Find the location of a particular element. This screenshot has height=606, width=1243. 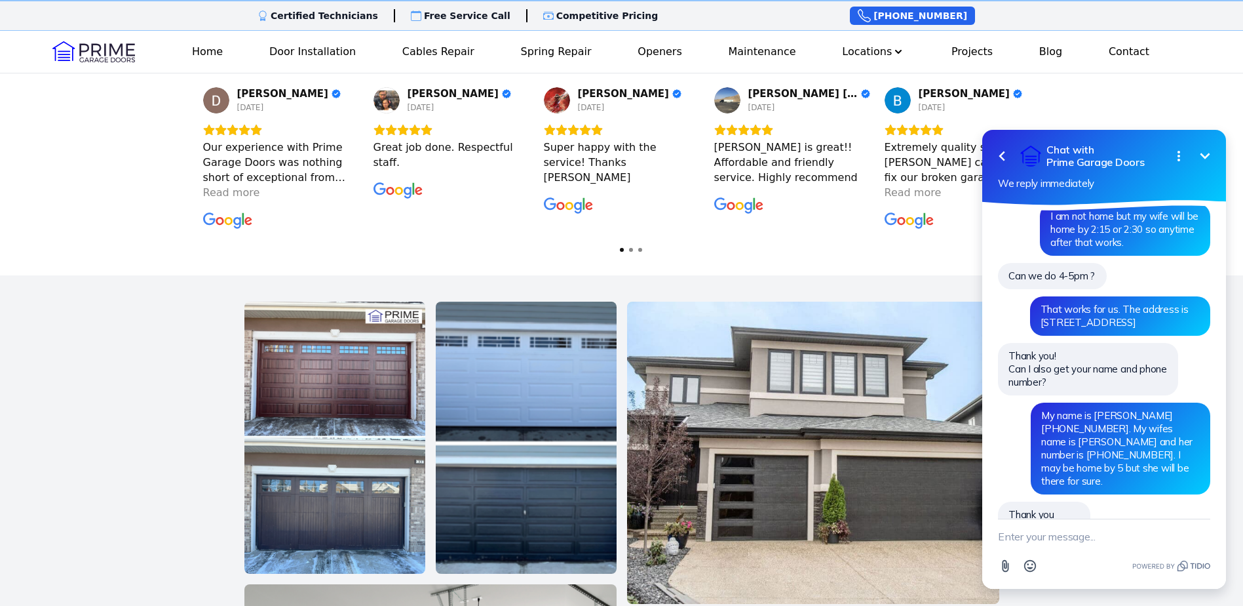

div: Our experience with Prime Garage Doors was nothing short of exceptional from start to finish. We ... is located at coordinates (281, 162).